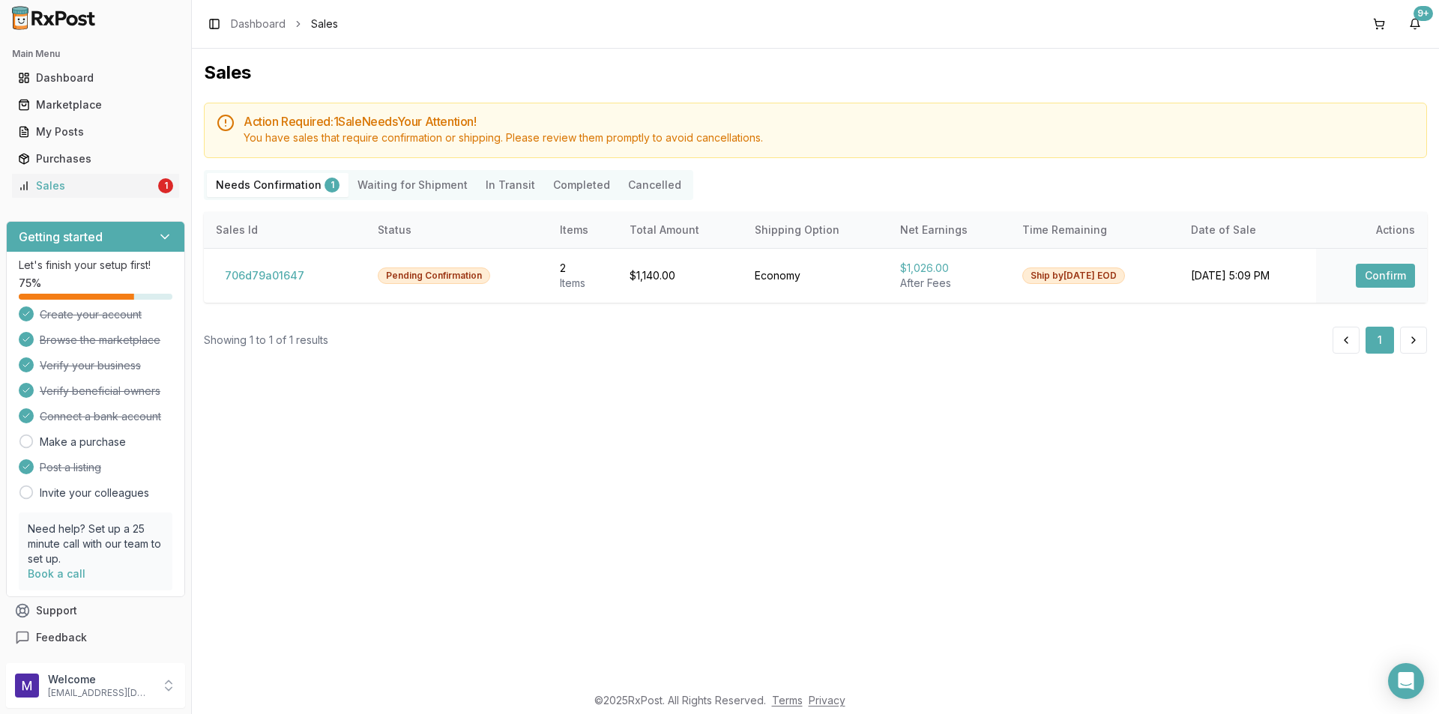 This screenshot has width=1439, height=714. Describe the element at coordinates (95, 638) in the screenshot. I see `button: Feedback` at that location.